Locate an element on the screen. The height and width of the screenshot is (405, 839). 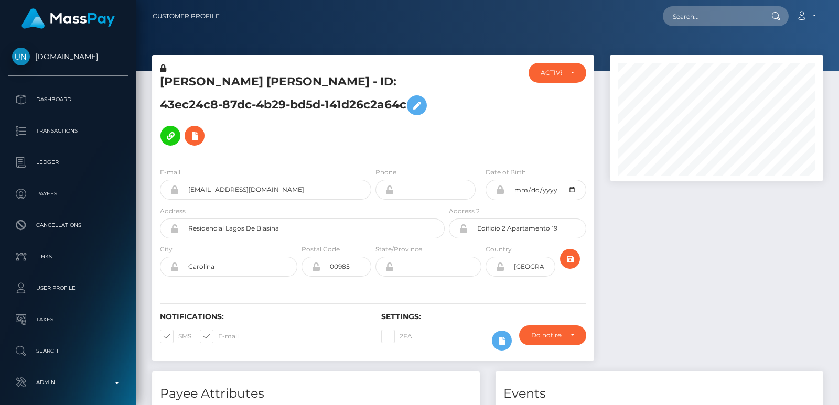
div: ACTIVE is located at coordinates (552, 73).